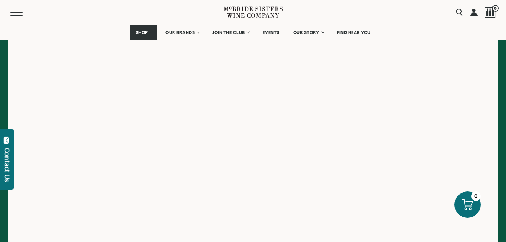  What do you see at coordinates (271, 32) in the screenshot?
I see `a: EVENTS` at bounding box center [271, 32].